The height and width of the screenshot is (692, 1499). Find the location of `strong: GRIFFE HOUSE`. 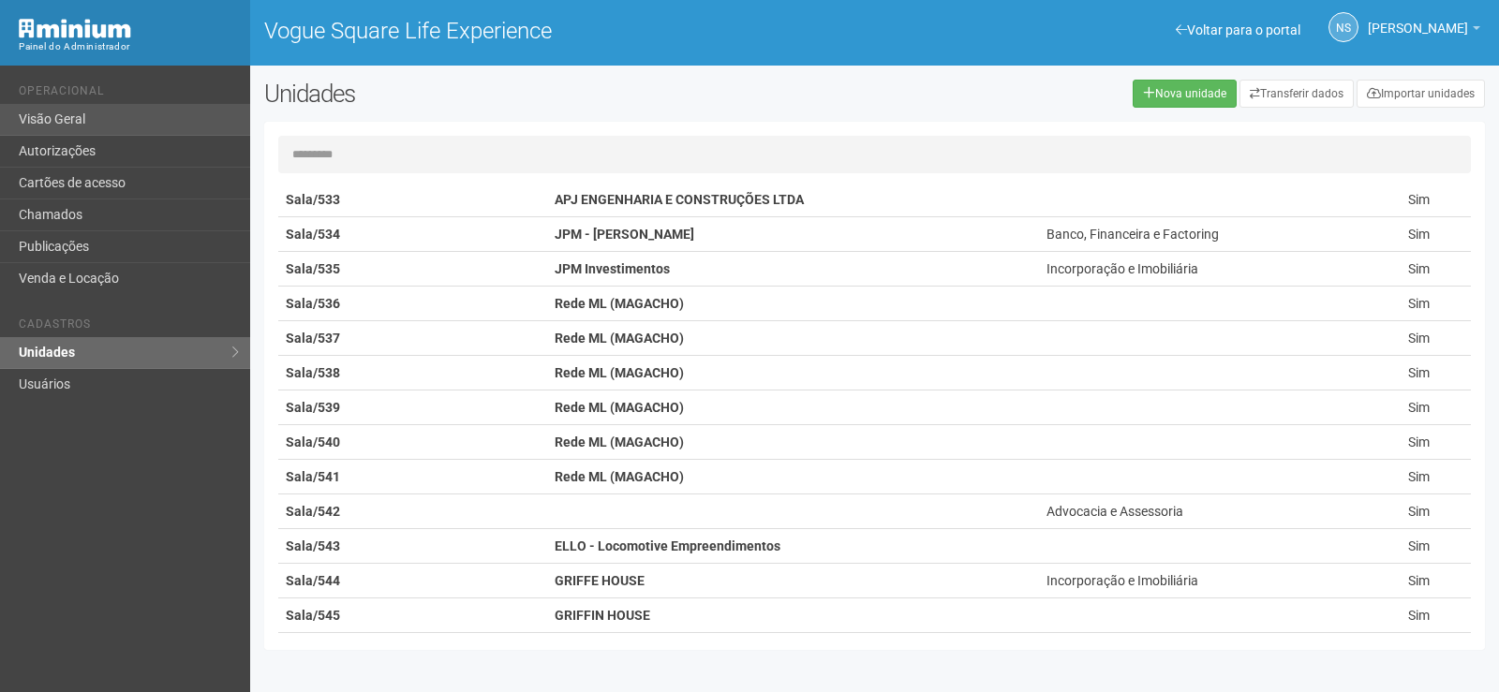

strong: GRIFFE HOUSE is located at coordinates (600, 581).